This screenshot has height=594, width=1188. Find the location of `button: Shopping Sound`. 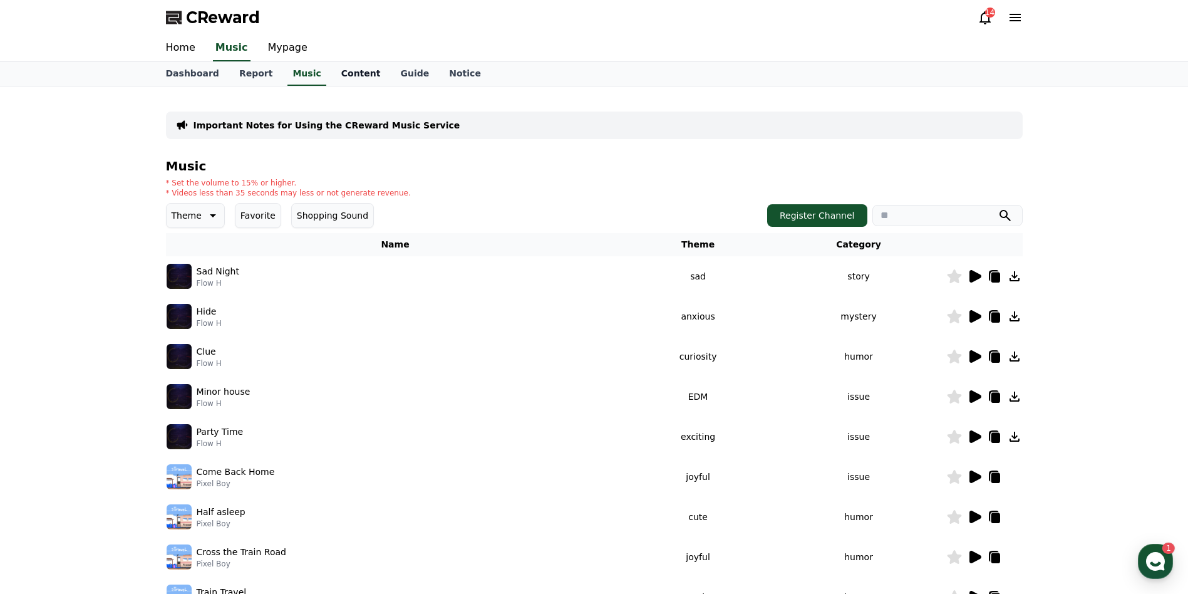

button: Shopping Sound is located at coordinates (333, 215).